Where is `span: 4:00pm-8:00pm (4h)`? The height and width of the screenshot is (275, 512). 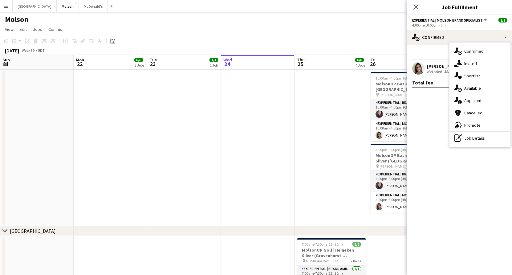
span: 4:00pm-8:00pm (4h) is located at coordinates (392, 150).